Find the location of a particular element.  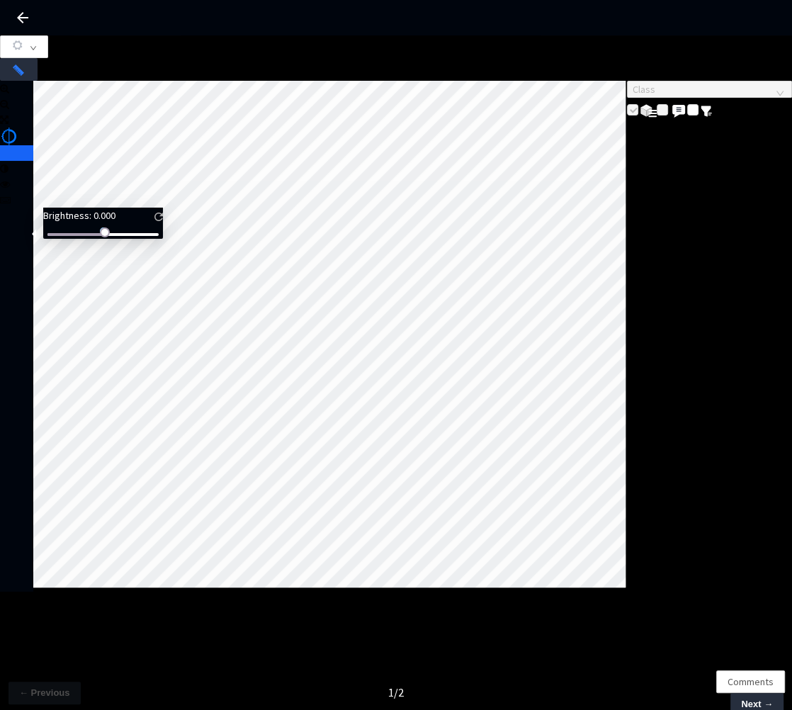

img: svg+xml;base64,PHN2ZyB3aWR0aD0iMjQiIGhlaWdodD0iMjQiIHZpZXdCb3g9IjAgMCAyNCAyNCIgZmlsbD0ibm9uZSIgeG... is located at coordinates (679, 111).